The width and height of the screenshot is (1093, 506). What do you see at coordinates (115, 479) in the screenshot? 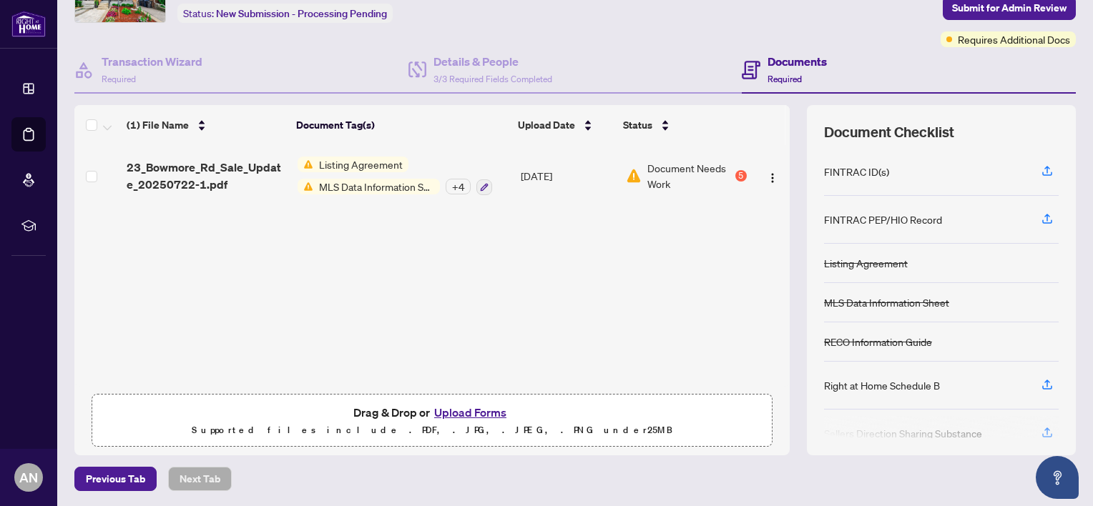
I see `button: Previous Tab` at bounding box center [115, 479].